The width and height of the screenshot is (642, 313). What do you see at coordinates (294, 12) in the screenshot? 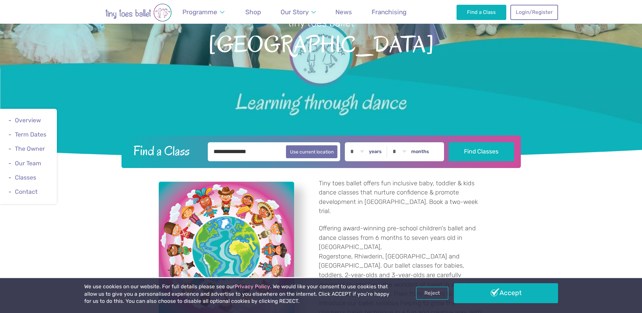
I see `span: Our Story` at bounding box center [294, 12].